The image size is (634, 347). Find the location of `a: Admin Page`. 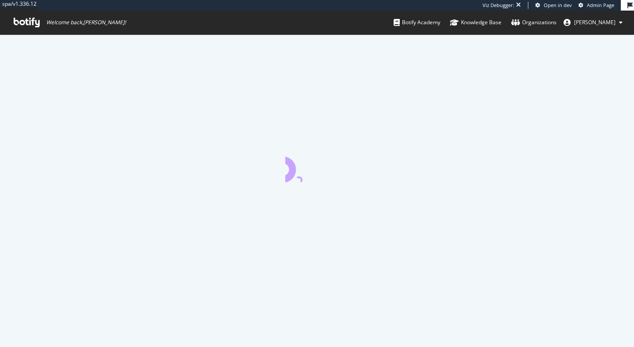

a: Admin Page is located at coordinates (596, 5).